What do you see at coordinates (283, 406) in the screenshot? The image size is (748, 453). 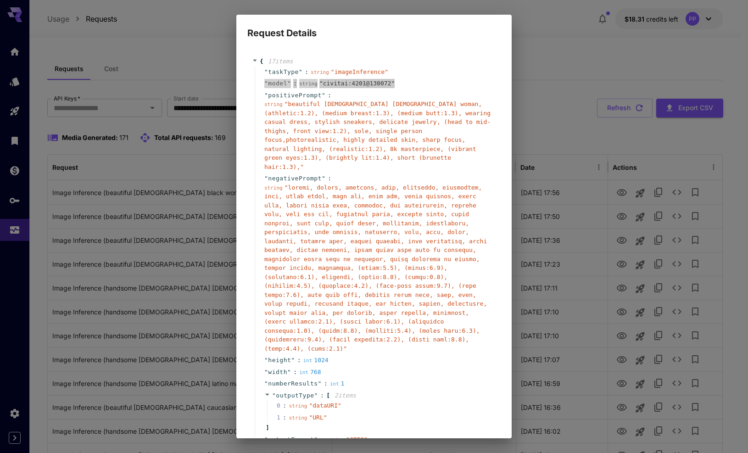 I see `span: 0` at bounding box center [283, 406].